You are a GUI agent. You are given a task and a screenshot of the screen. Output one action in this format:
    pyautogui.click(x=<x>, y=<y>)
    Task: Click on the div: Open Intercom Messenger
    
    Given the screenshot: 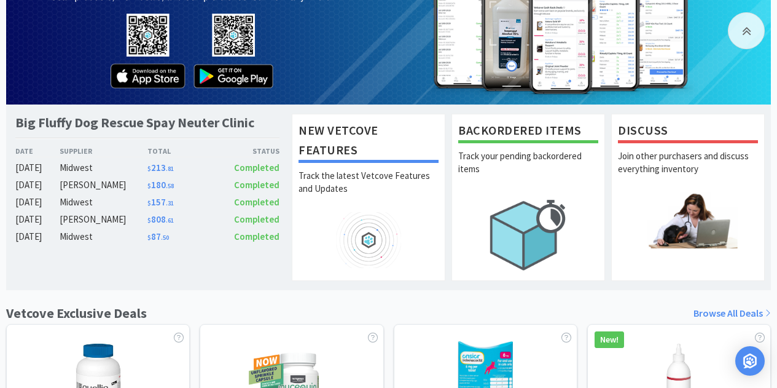 What is the action you would take?
    pyautogui.click(x=750, y=361)
    